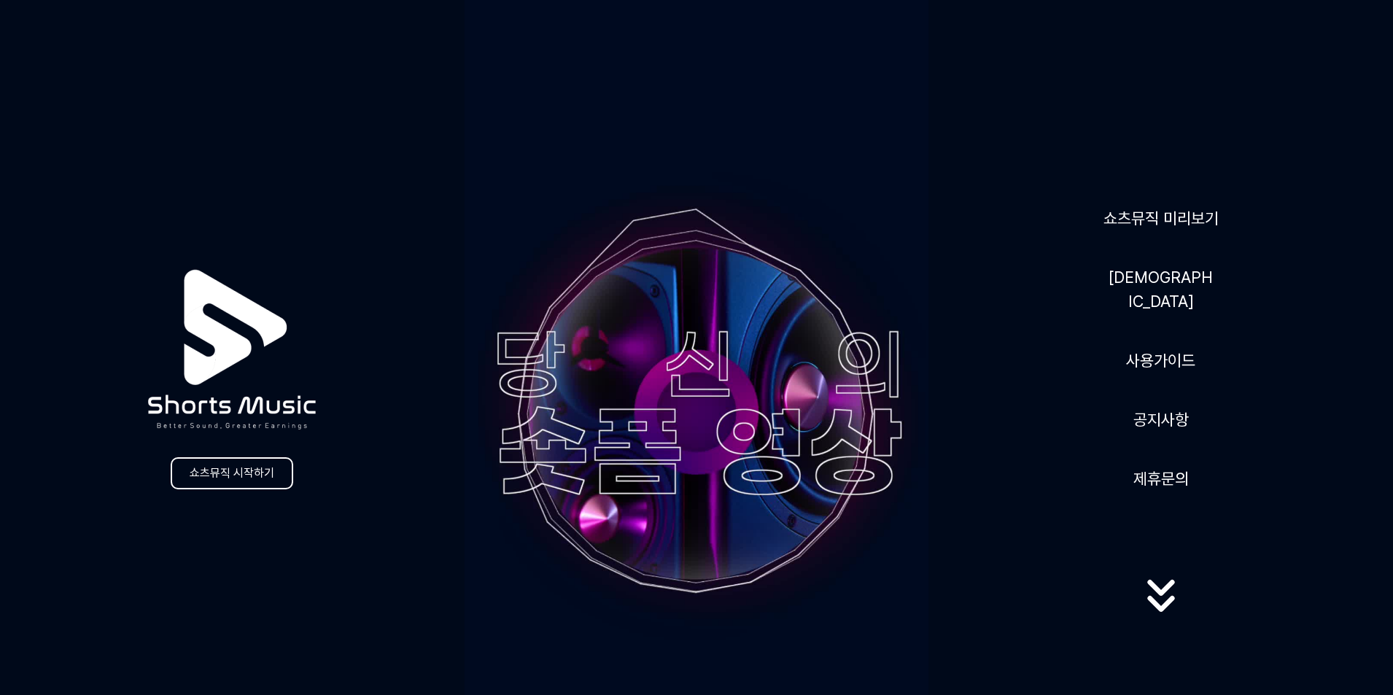  Describe the element at coordinates (232, 473) in the screenshot. I see `a: 쇼츠뮤직 시작하기` at that location.